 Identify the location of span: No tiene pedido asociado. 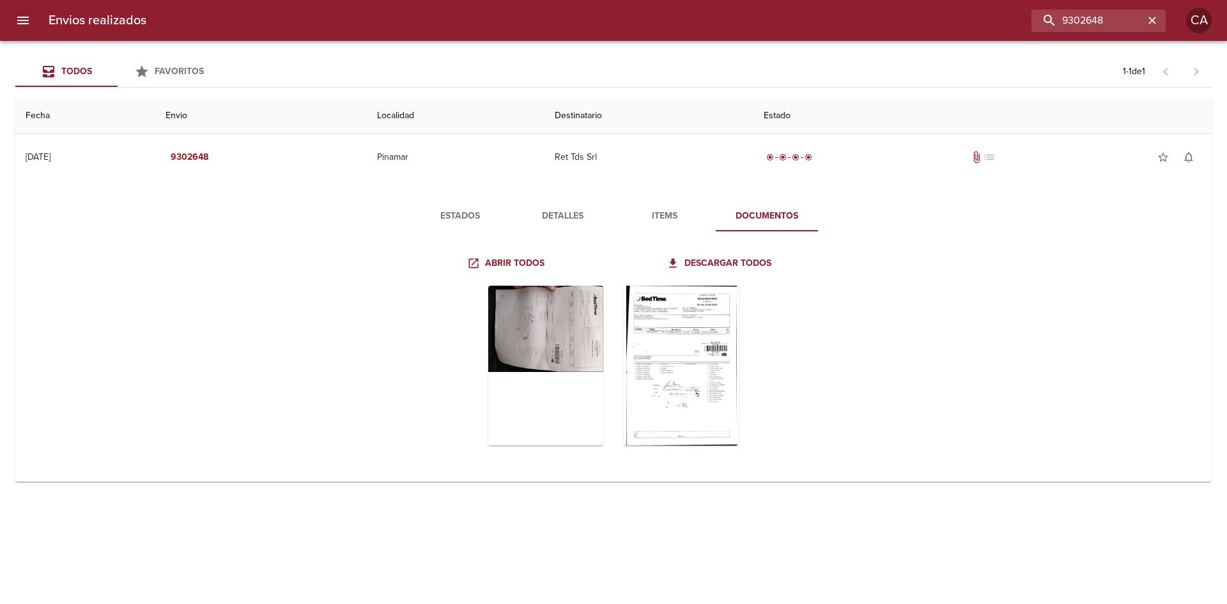
(989, 157).